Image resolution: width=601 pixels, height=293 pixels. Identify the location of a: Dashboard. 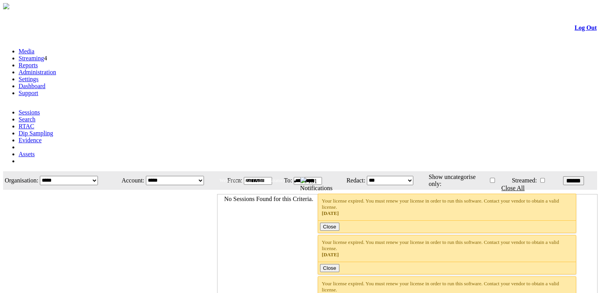
(32, 86).